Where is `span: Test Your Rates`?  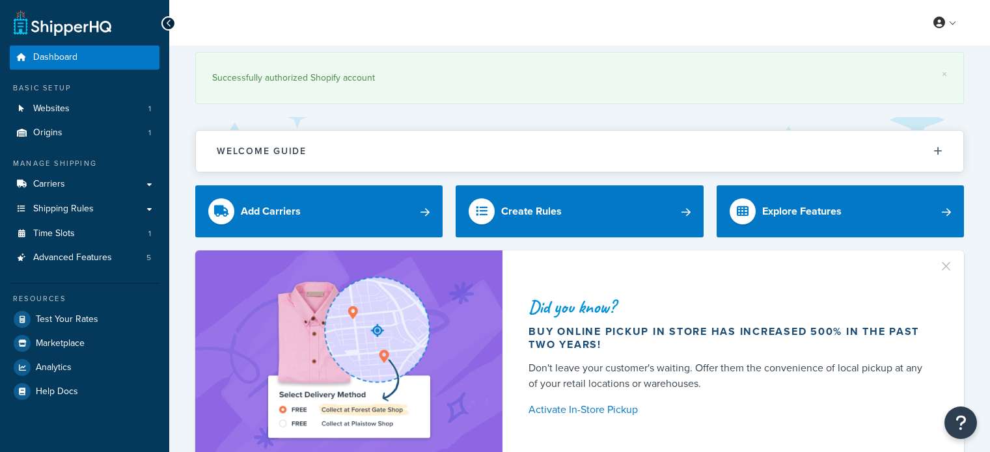
span: Test Your Rates is located at coordinates (67, 320).